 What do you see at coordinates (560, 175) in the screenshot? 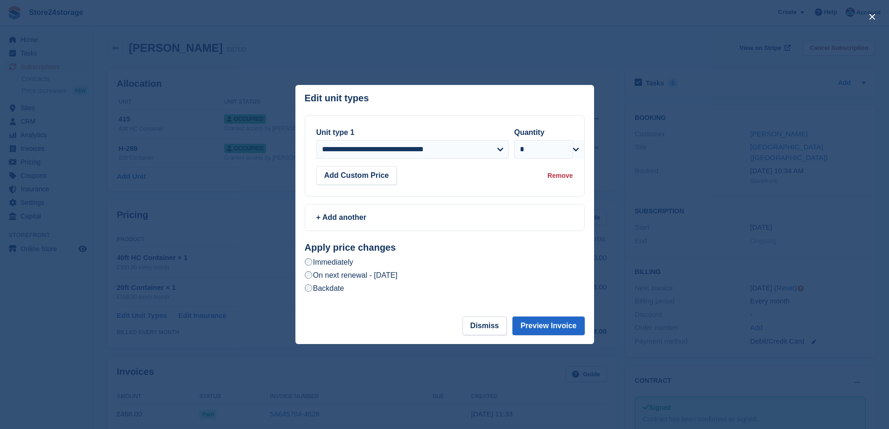
I see `div: Remove` at bounding box center [560, 175].